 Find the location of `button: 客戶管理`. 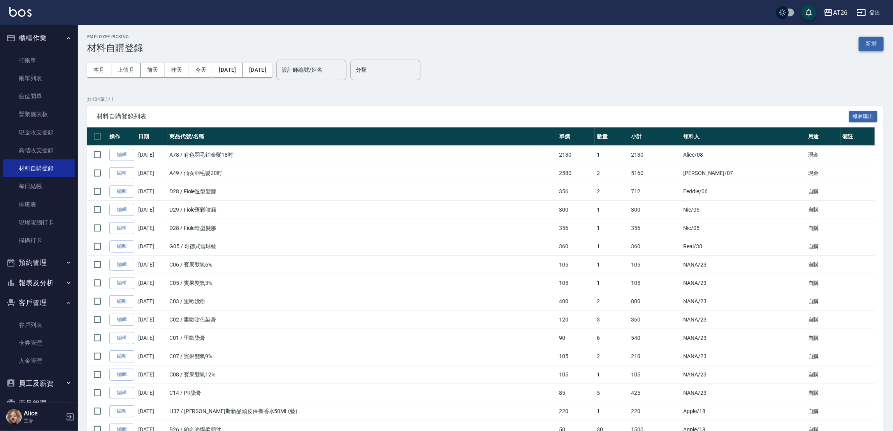

button: 客戶管理 is located at coordinates (39, 303).